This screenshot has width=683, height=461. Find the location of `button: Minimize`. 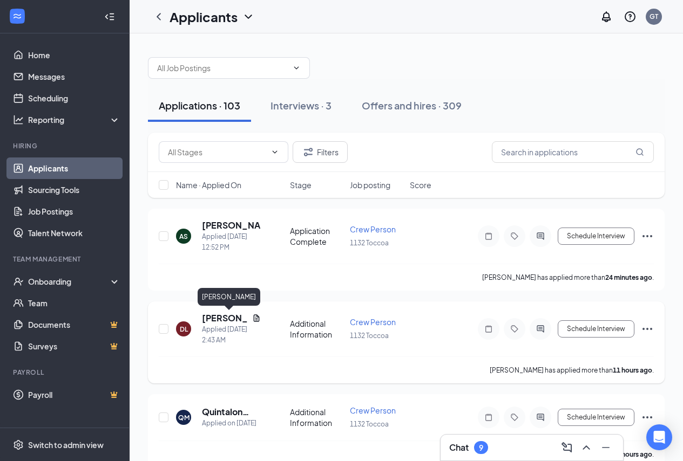

button: Minimize is located at coordinates (605, 448).